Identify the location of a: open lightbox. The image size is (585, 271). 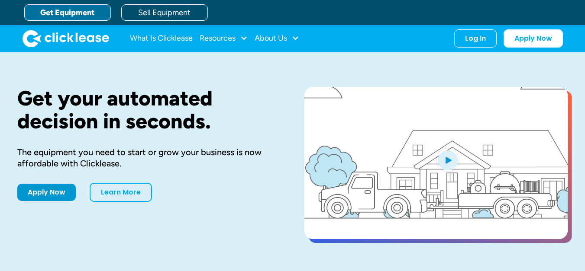
(436, 163).